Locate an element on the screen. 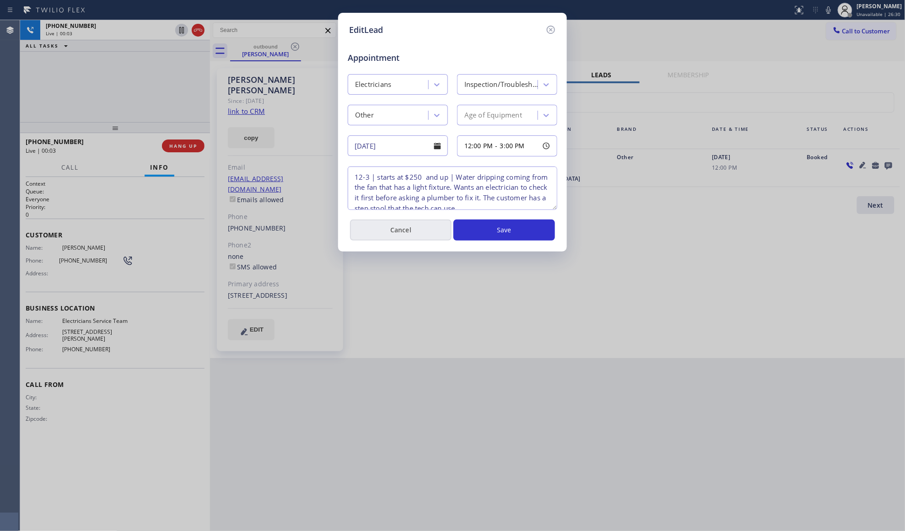 The image size is (905, 531). div: Inspection/Troubleshooting is located at coordinates (501, 85).